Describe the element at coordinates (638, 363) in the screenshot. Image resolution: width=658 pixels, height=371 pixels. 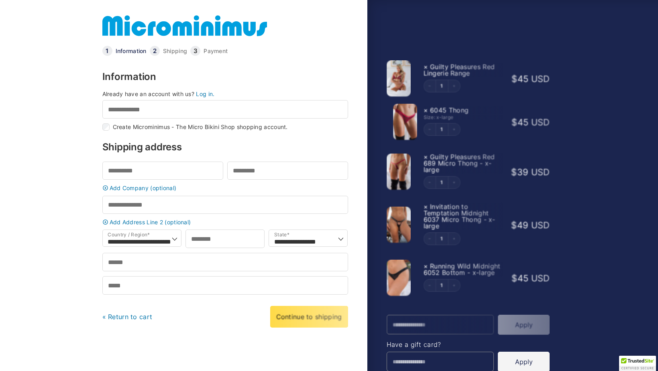
I see `div: TrustedSite Certified` at that location.